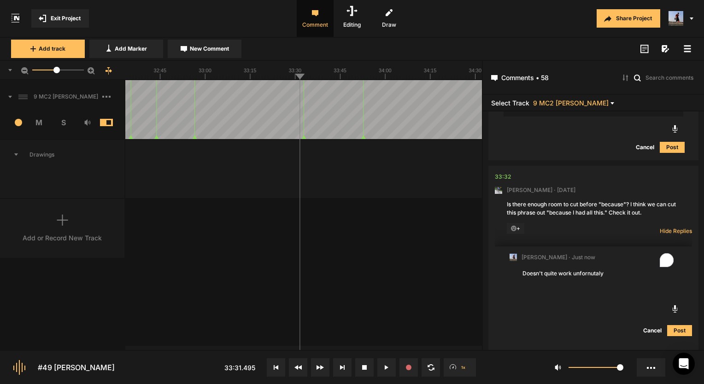  I want to click on button: Exit Project, so click(60, 18).